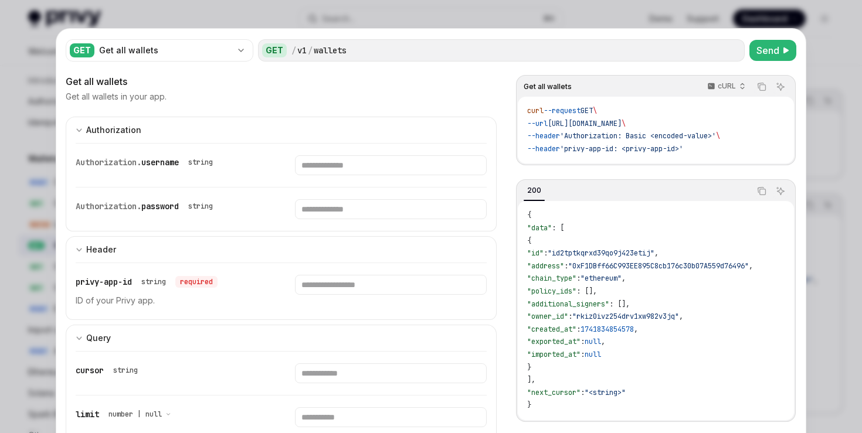  I want to click on span: 'privy-app-id: <privy-app-id>', so click(621, 149).